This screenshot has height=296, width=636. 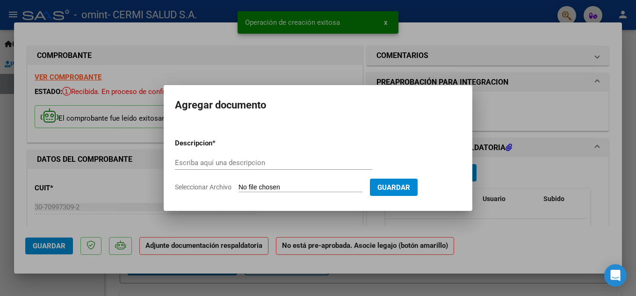 I want to click on h2: Agregar documento, so click(x=318, y=105).